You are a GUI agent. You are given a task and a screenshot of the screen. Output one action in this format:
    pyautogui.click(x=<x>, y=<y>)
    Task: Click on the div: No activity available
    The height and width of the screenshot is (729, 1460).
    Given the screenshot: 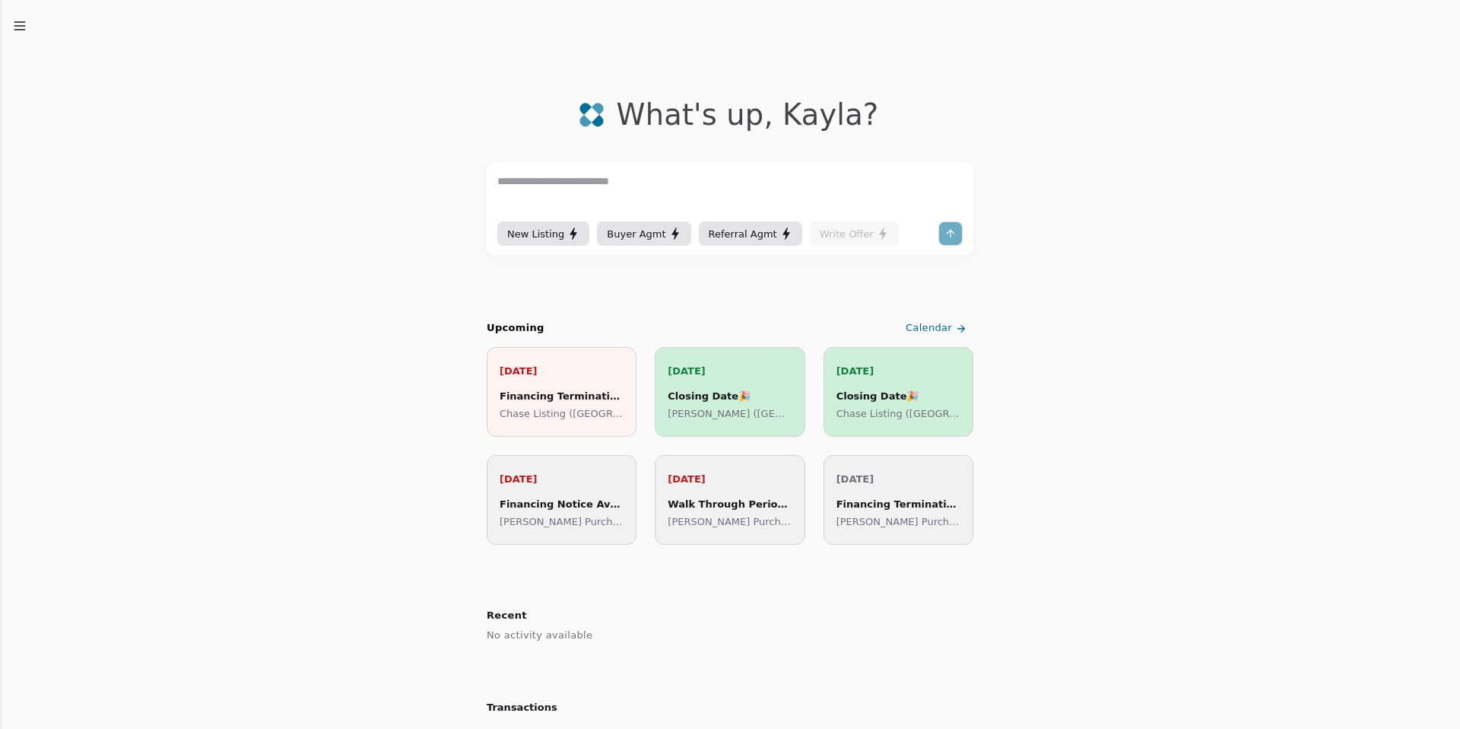 What is the action you would take?
    pyautogui.click(x=730, y=635)
    